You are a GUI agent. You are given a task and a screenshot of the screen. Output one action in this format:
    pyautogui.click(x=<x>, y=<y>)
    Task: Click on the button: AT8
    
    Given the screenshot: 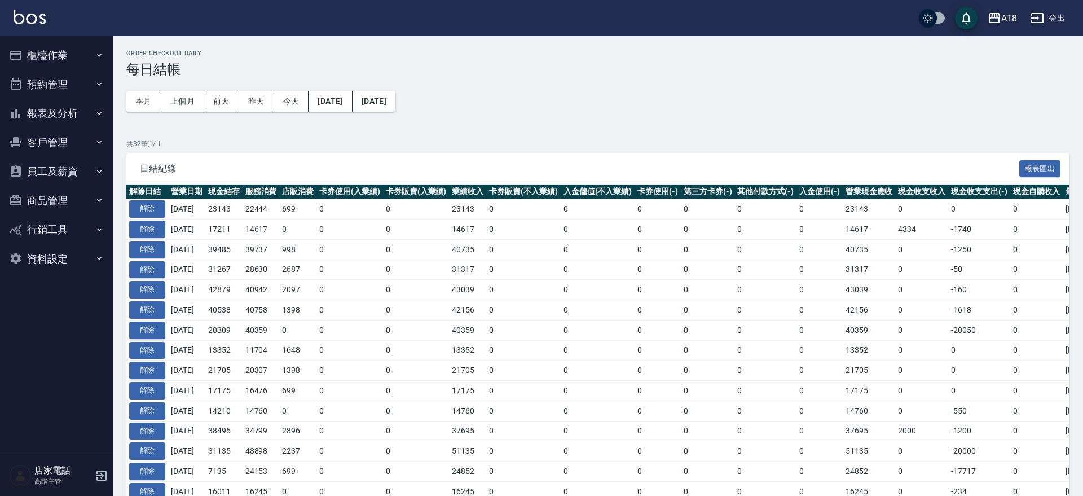 What is the action you would take?
    pyautogui.click(x=1002, y=18)
    